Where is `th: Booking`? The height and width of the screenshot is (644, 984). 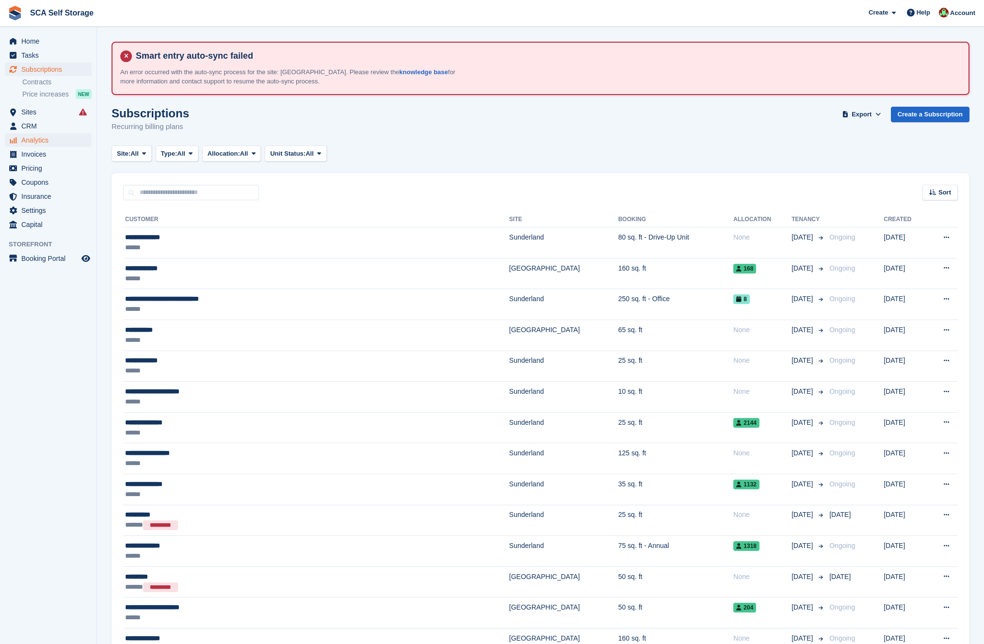
th: Booking is located at coordinates (676, 220).